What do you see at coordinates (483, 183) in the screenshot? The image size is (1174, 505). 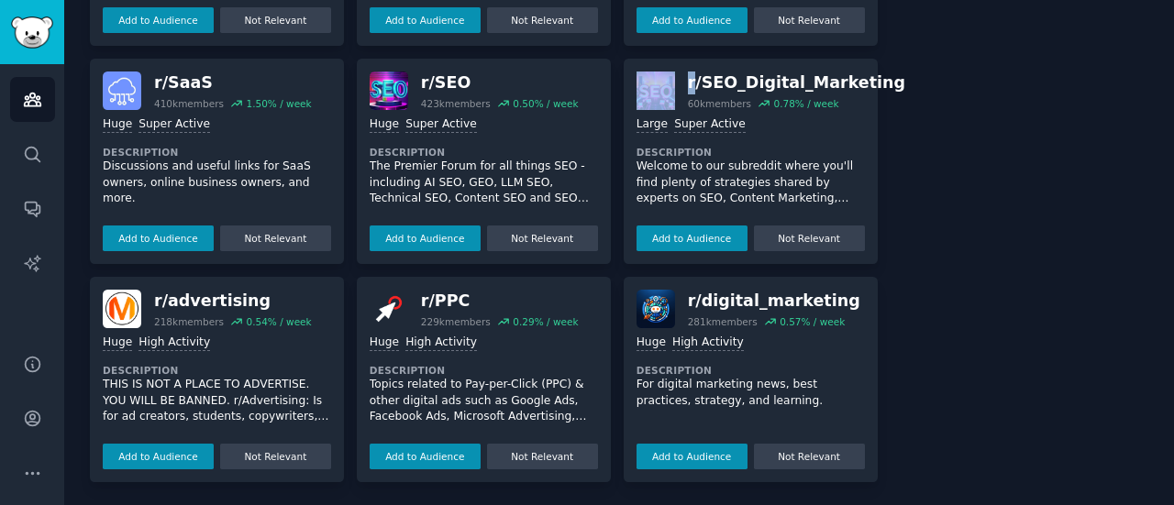 I see `p: The Premier Forum for all things SEO - including AI SEO, GEO, LLM SEO, Technical SEO, Content SEO...` at bounding box center [483, 183].